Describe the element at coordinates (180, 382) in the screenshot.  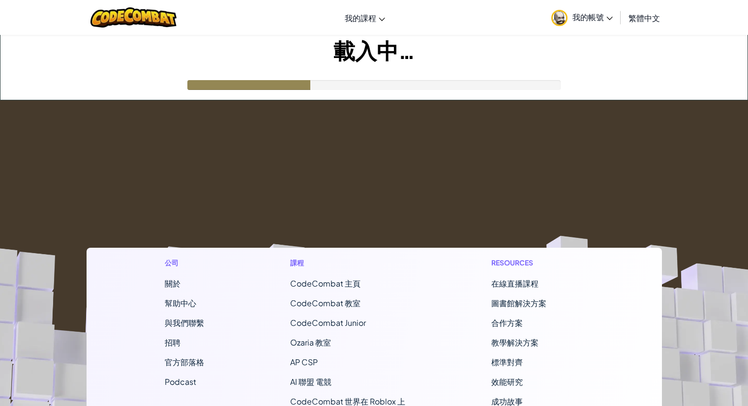
I see `a: Podcast` at that location.